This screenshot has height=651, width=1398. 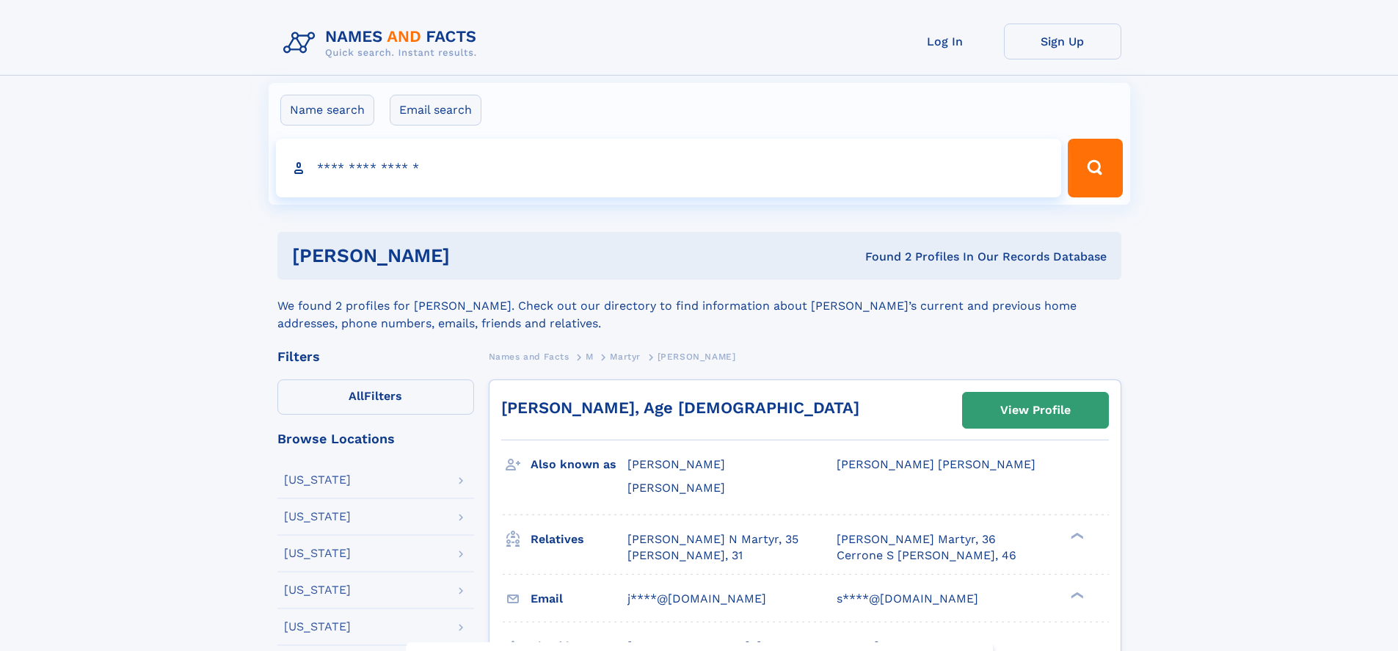 What do you see at coordinates (529, 356) in the screenshot?
I see `a: Names and Facts` at bounding box center [529, 356].